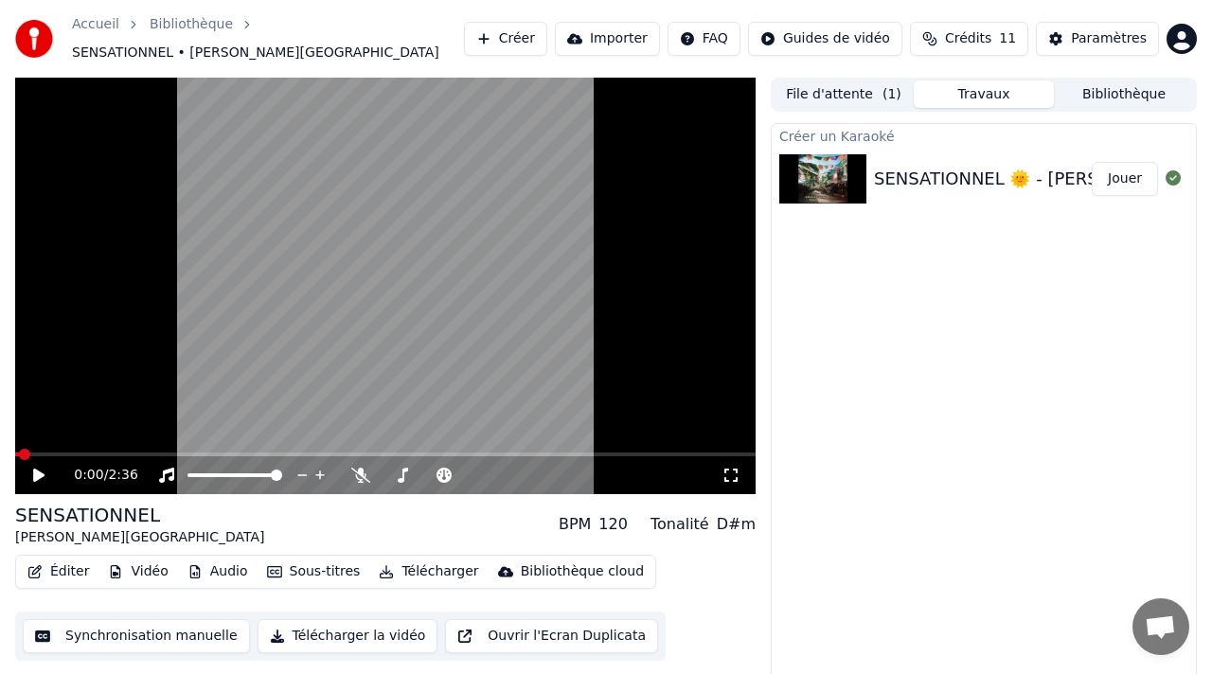  Describe the element at coordinates (191, 25) in the screenshot. I see `a: Bibliothèque` at that location.